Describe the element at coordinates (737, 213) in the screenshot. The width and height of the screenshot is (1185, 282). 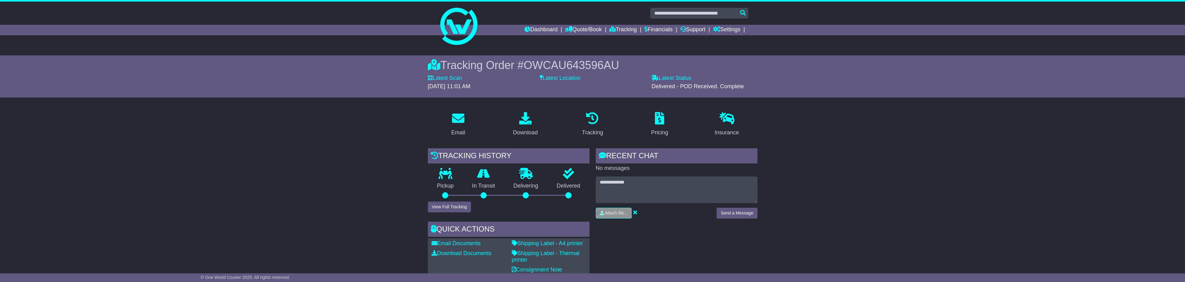
I see `button: Send a Message` at that location.